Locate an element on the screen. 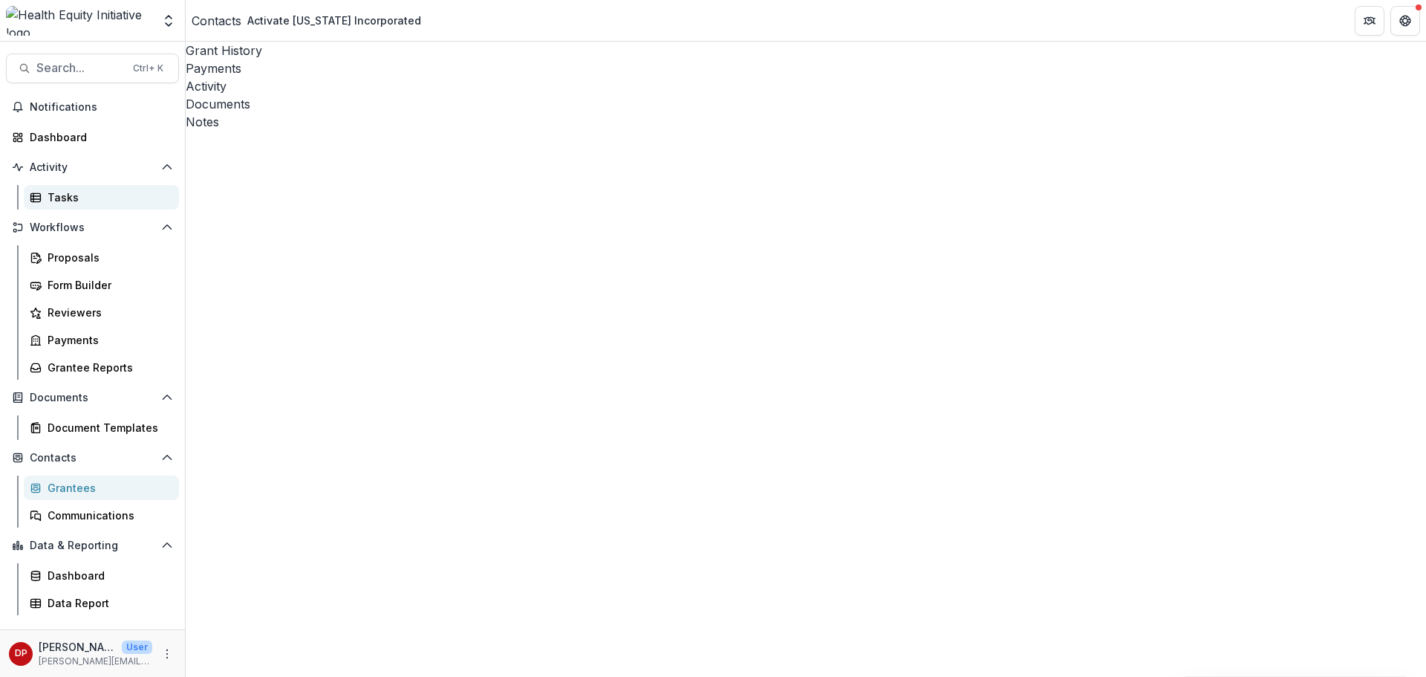  button: Open Data & Reporting is located at coordinates (92, 545).